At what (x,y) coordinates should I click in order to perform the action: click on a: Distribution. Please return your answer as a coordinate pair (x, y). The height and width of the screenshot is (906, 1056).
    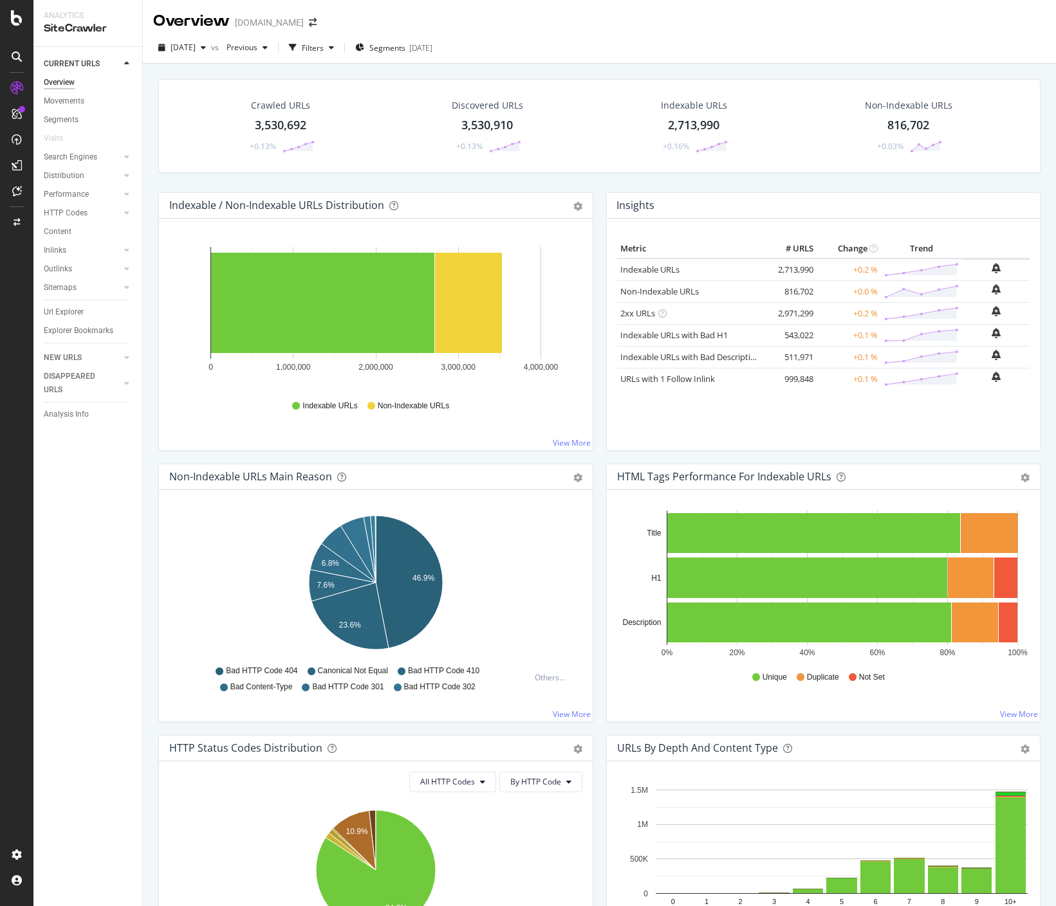
    Looking at the image, I should click on (82, 176).